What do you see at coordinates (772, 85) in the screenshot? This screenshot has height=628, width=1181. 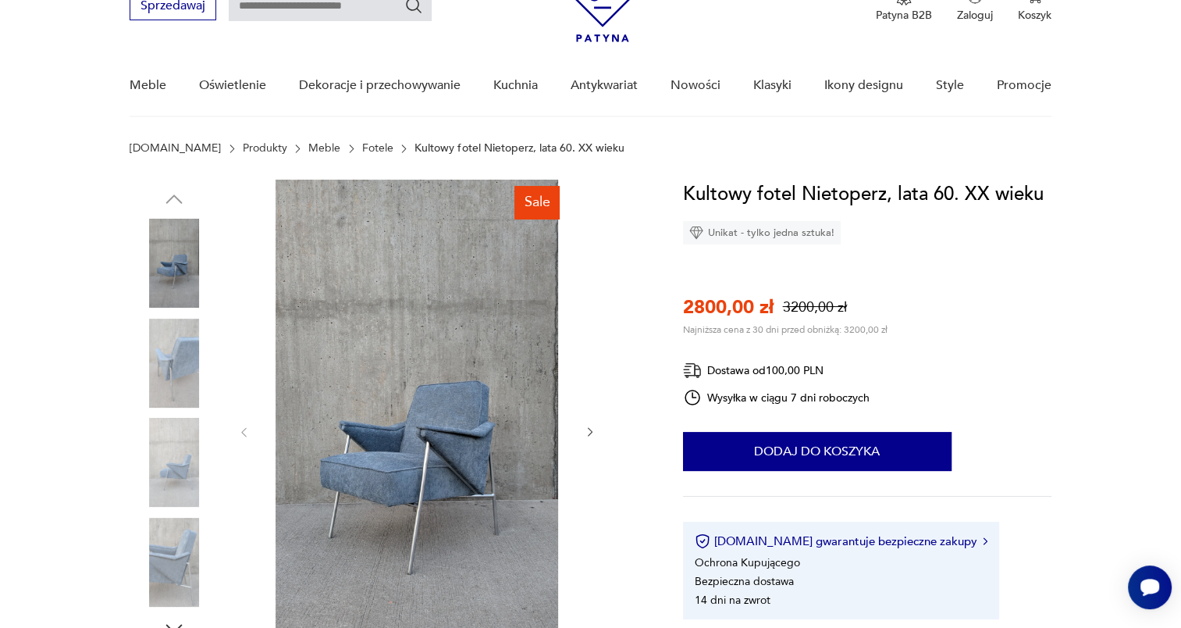 I see `a: Klasyki` at bounding box center [772, 85].